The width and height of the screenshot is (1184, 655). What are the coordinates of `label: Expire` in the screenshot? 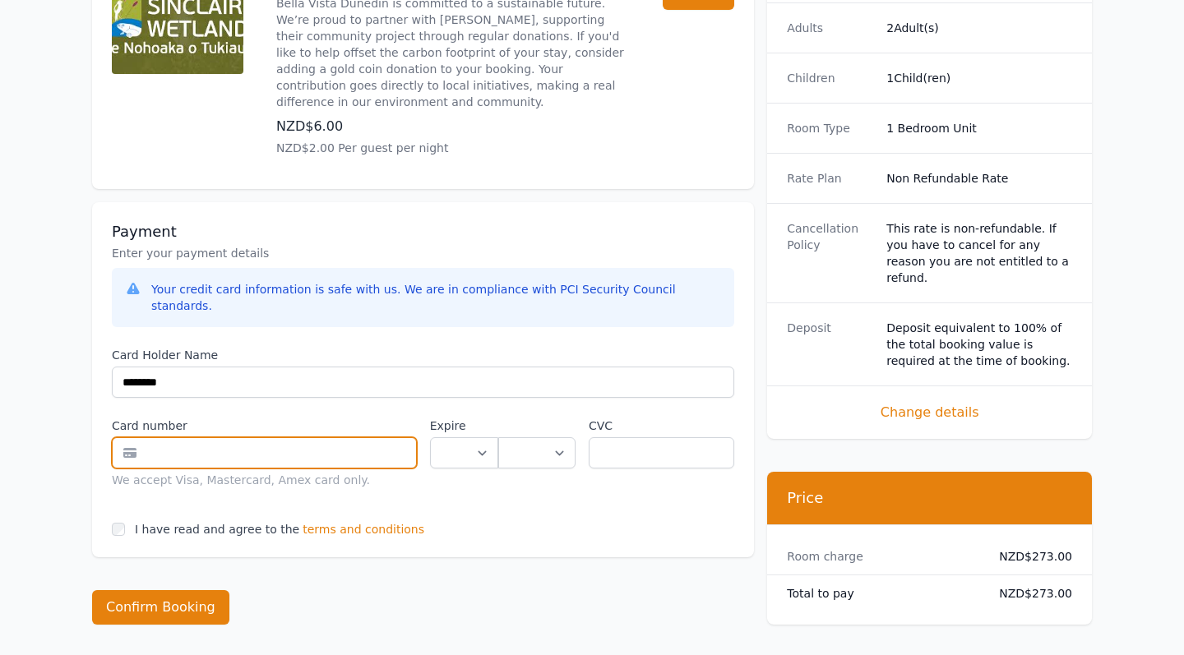 It's located at (464, 426).